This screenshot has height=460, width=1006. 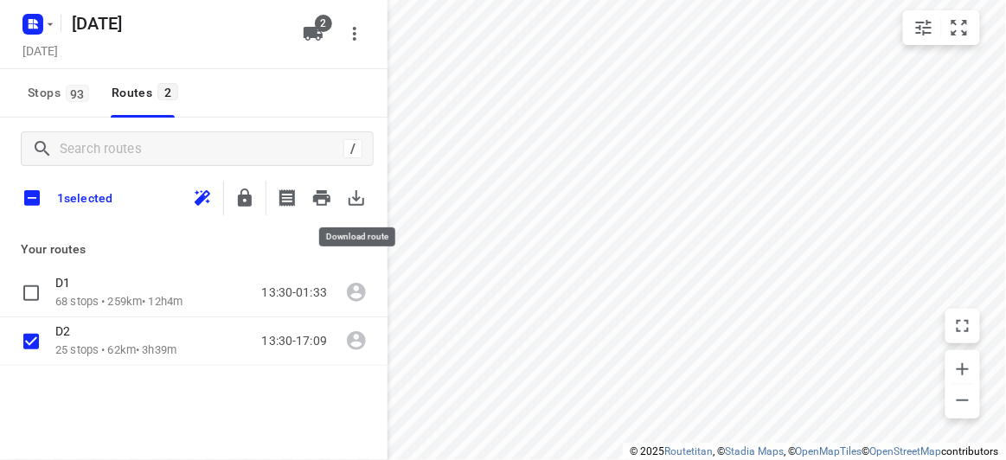 I want to click on div: Routes, so click(x=147, y=93).